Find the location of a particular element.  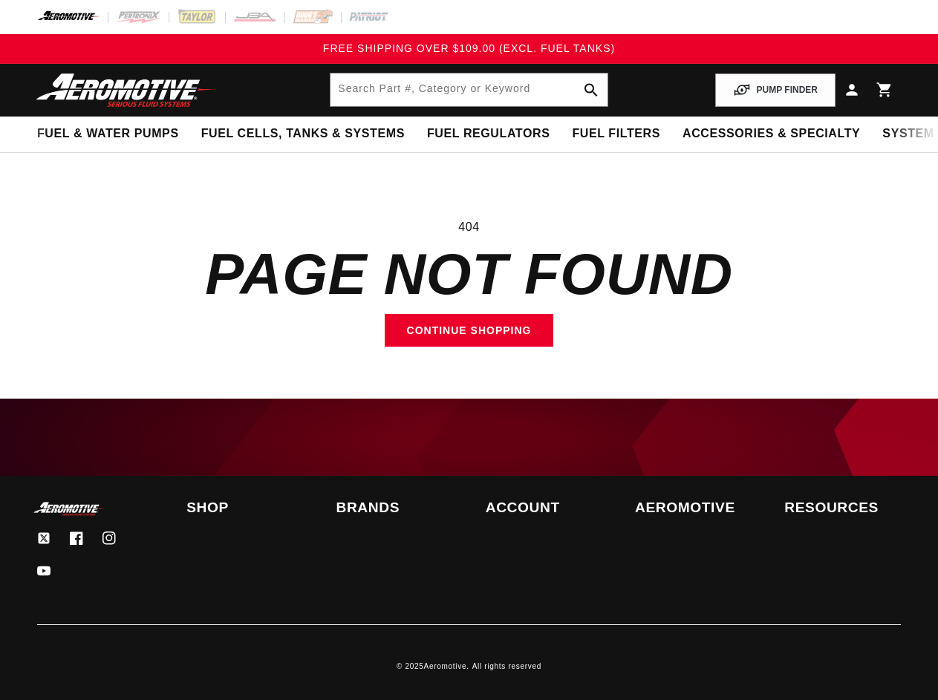

span: Fuel Filters is located at coordinates (615, 134).